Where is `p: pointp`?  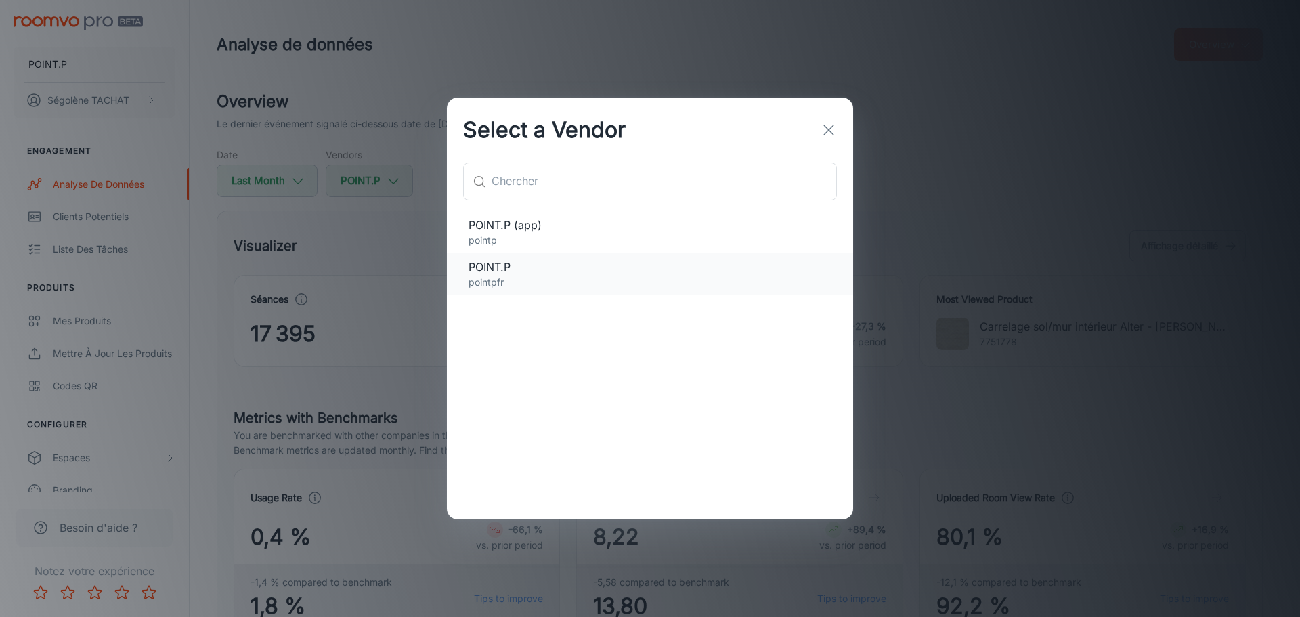 p: pointp is located at coordinates (650, 240).